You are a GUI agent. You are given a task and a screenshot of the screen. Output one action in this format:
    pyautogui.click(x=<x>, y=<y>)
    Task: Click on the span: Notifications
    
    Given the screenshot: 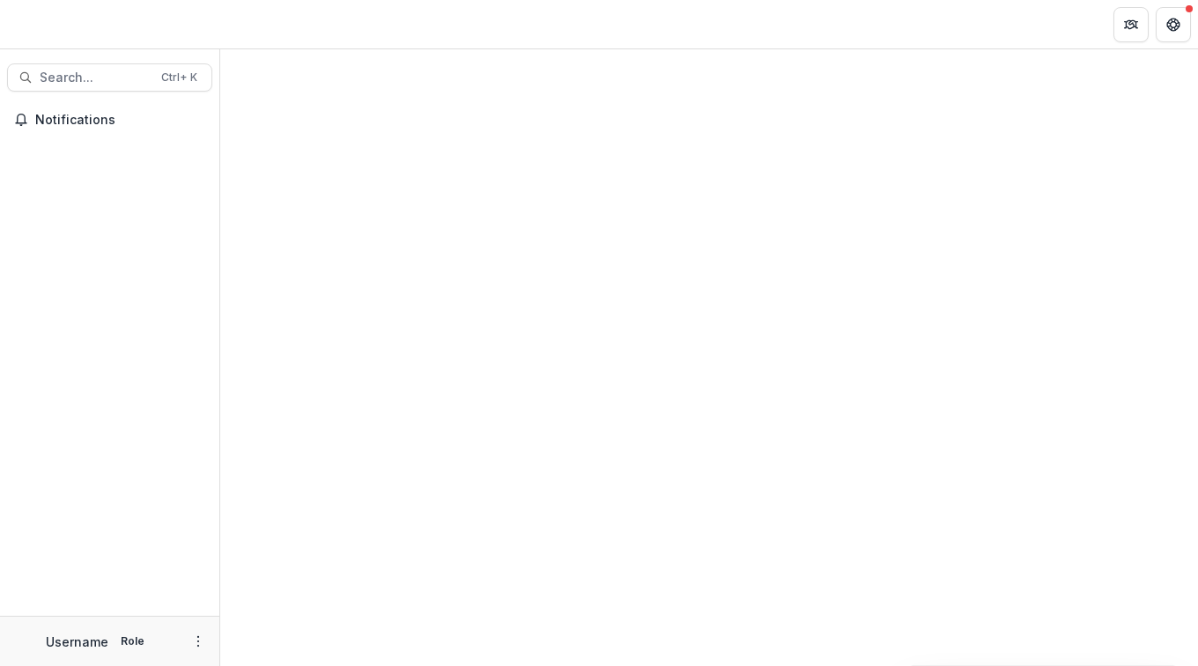 What is the action you would take?
    pyautogui.click(x=120, y=120)
    